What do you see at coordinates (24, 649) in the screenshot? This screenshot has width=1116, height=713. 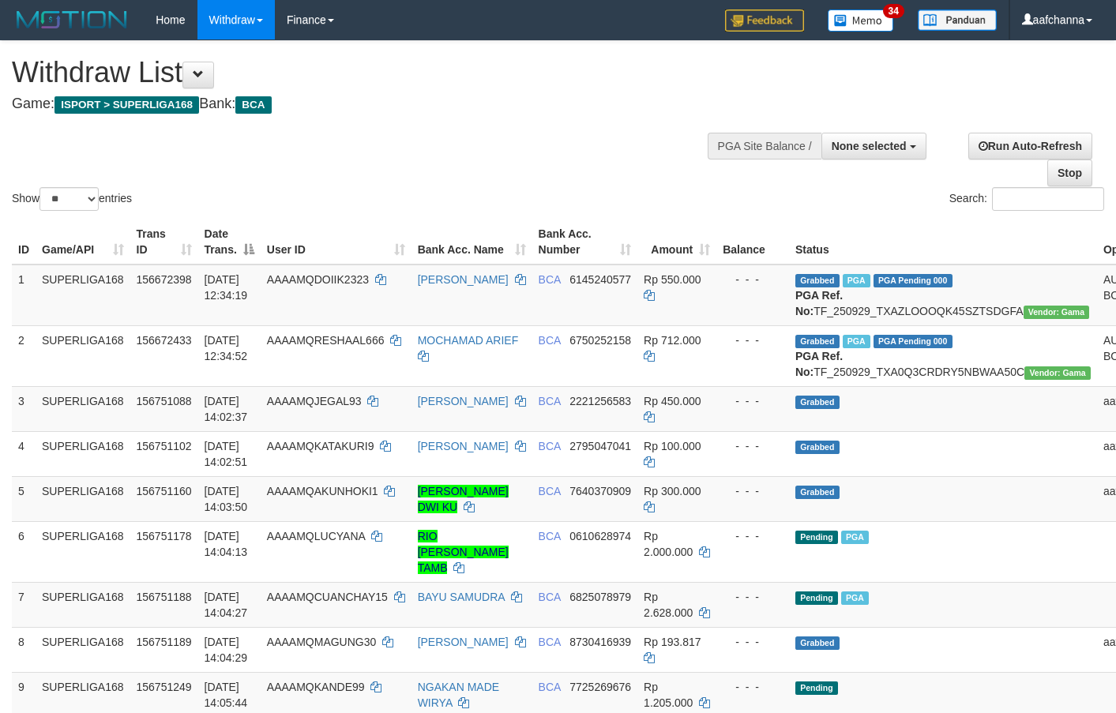 I see `td: 8` at bounding box center [24, 649].